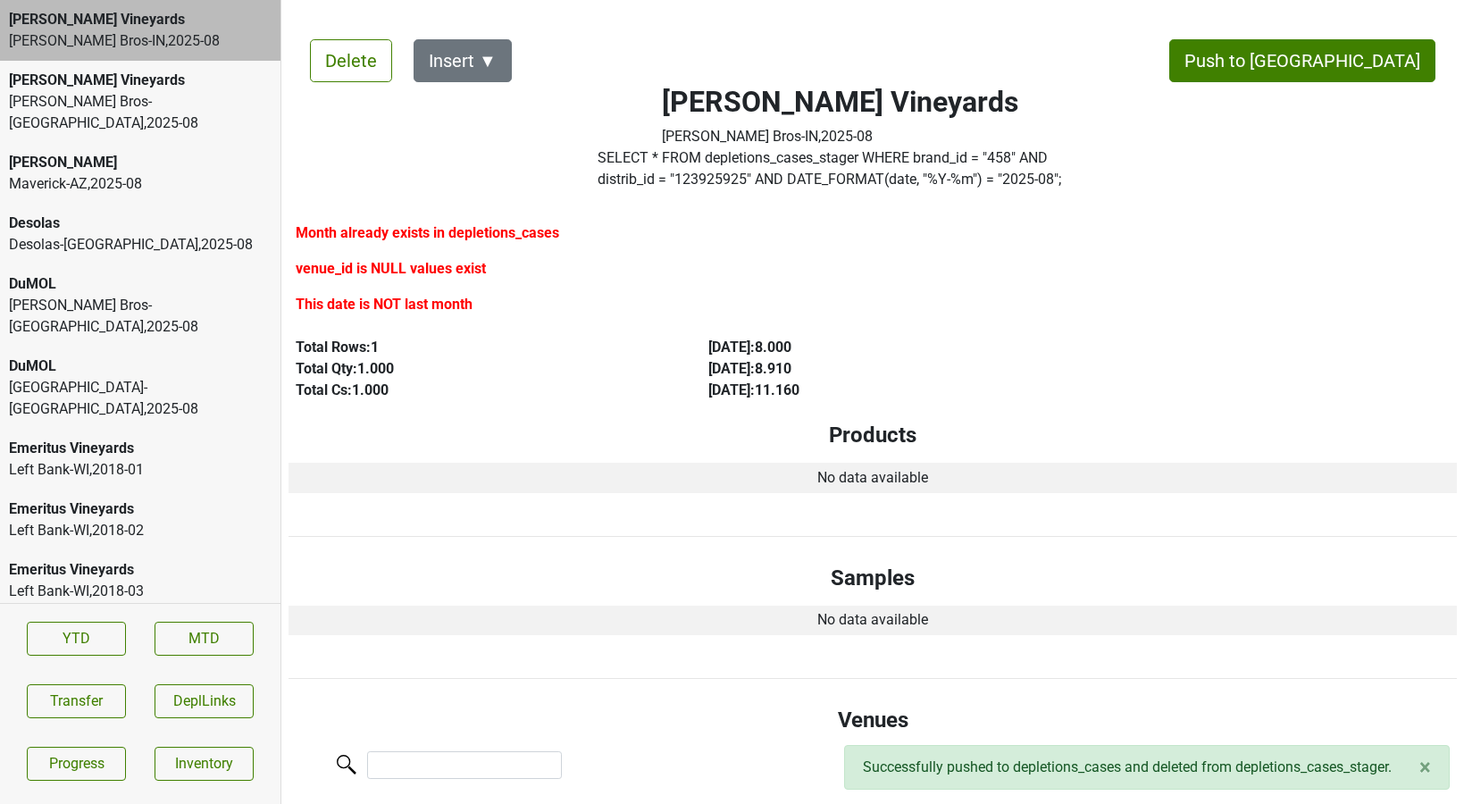  Describe the element at coordinates (482, 348) in the screenshot. I see `div: Total Rows: 1` at that location.